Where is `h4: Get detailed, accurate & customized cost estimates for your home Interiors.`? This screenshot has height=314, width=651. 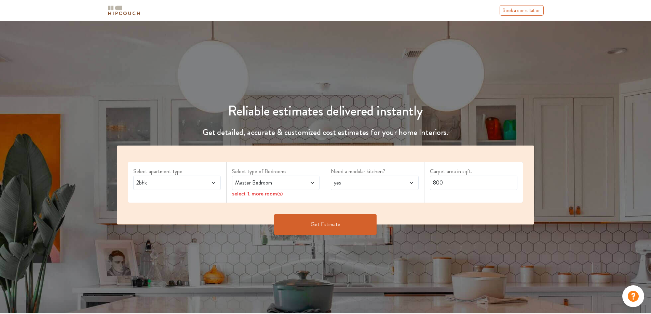 h4: Get detailed, accurate & customized cost estimates for your home Interiors. is located at coordinates (326, 132).